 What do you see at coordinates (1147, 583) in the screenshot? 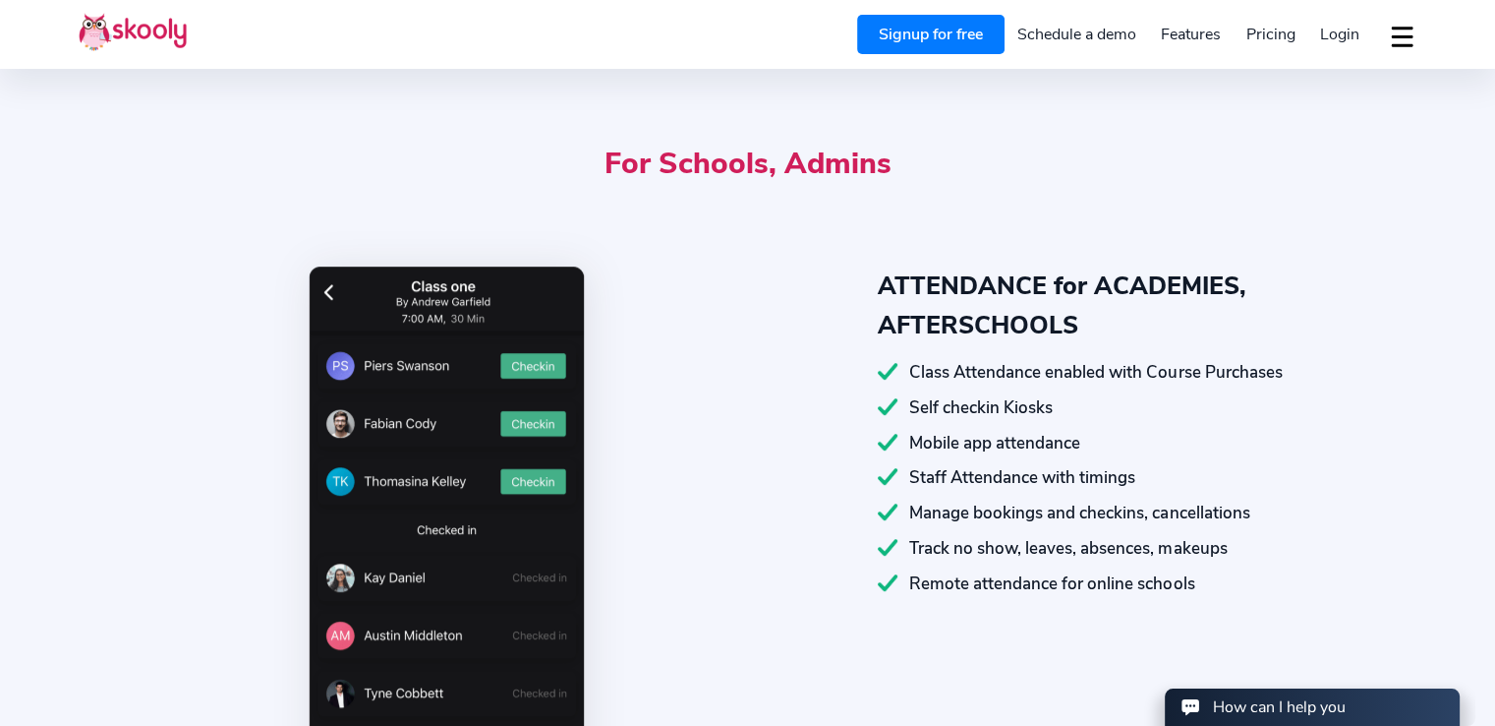
I see `div: Remote attendance for online schools` at bounding box center [1147, 583].